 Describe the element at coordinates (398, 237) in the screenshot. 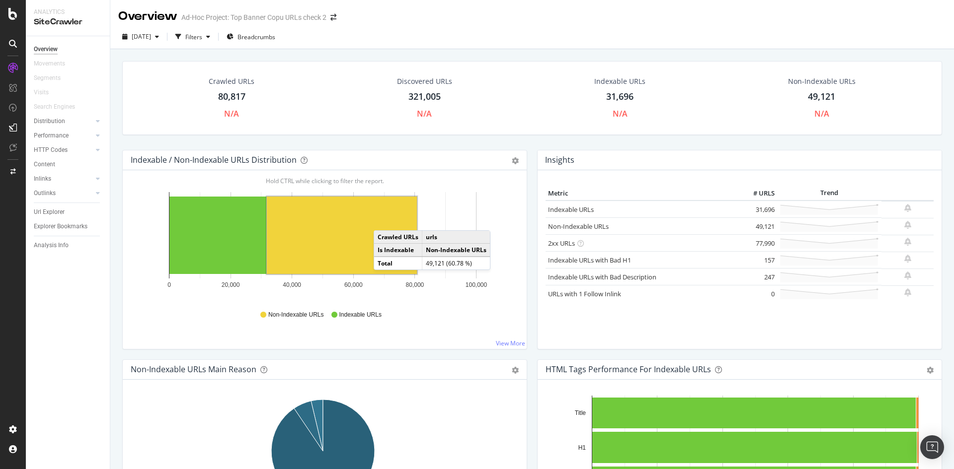

I see `td: Crawled URLs` at that location.